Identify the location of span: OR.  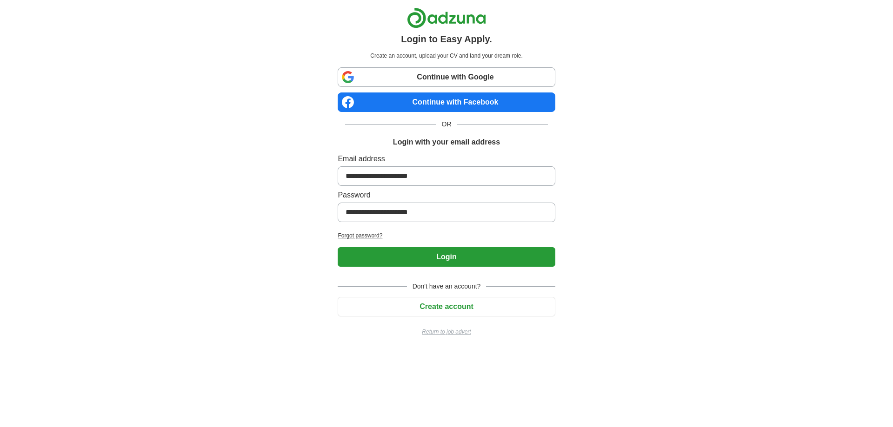
(446, 124).